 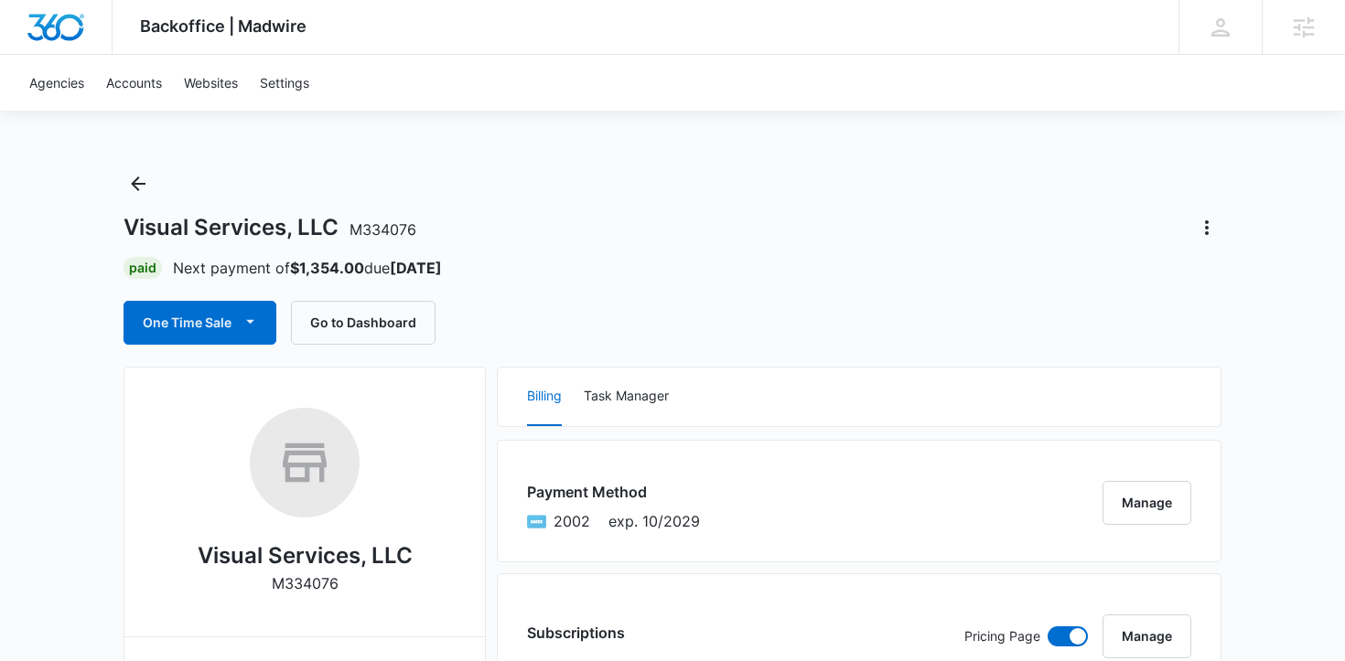 I want to click on button: Billing, so click(x=544, y=397).